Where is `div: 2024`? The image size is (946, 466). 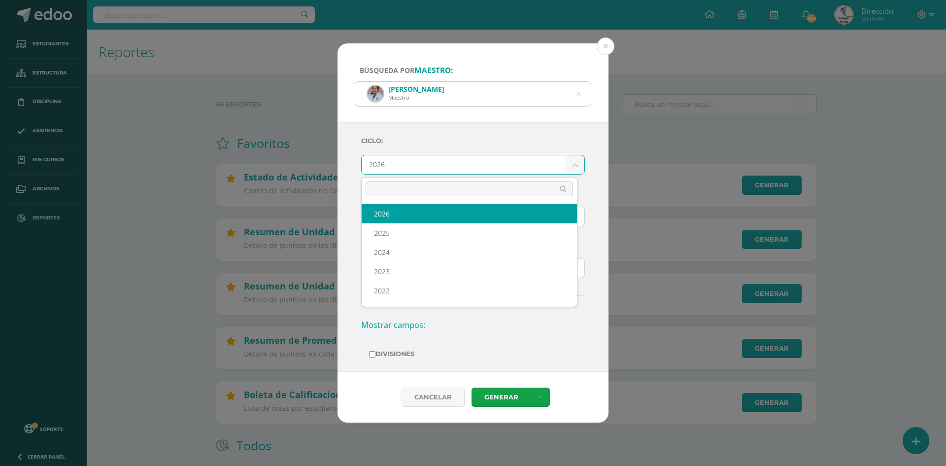 div: 2024 is located at coordinates (469, 252).